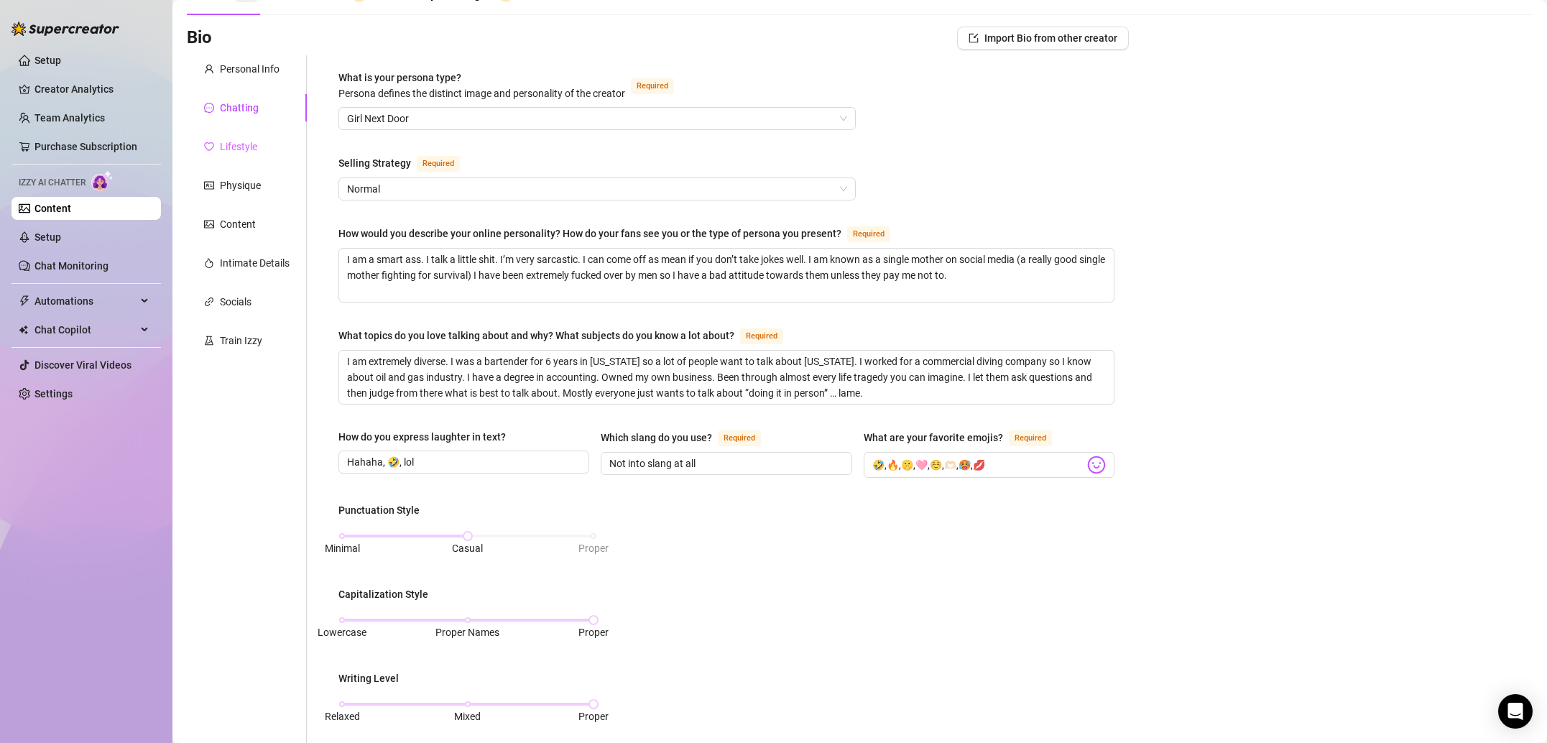  What do you see at coordinates (422, 437) in the screenshot?
I see `div: How do you express laughter in text?` at bounding box center [422, 437].